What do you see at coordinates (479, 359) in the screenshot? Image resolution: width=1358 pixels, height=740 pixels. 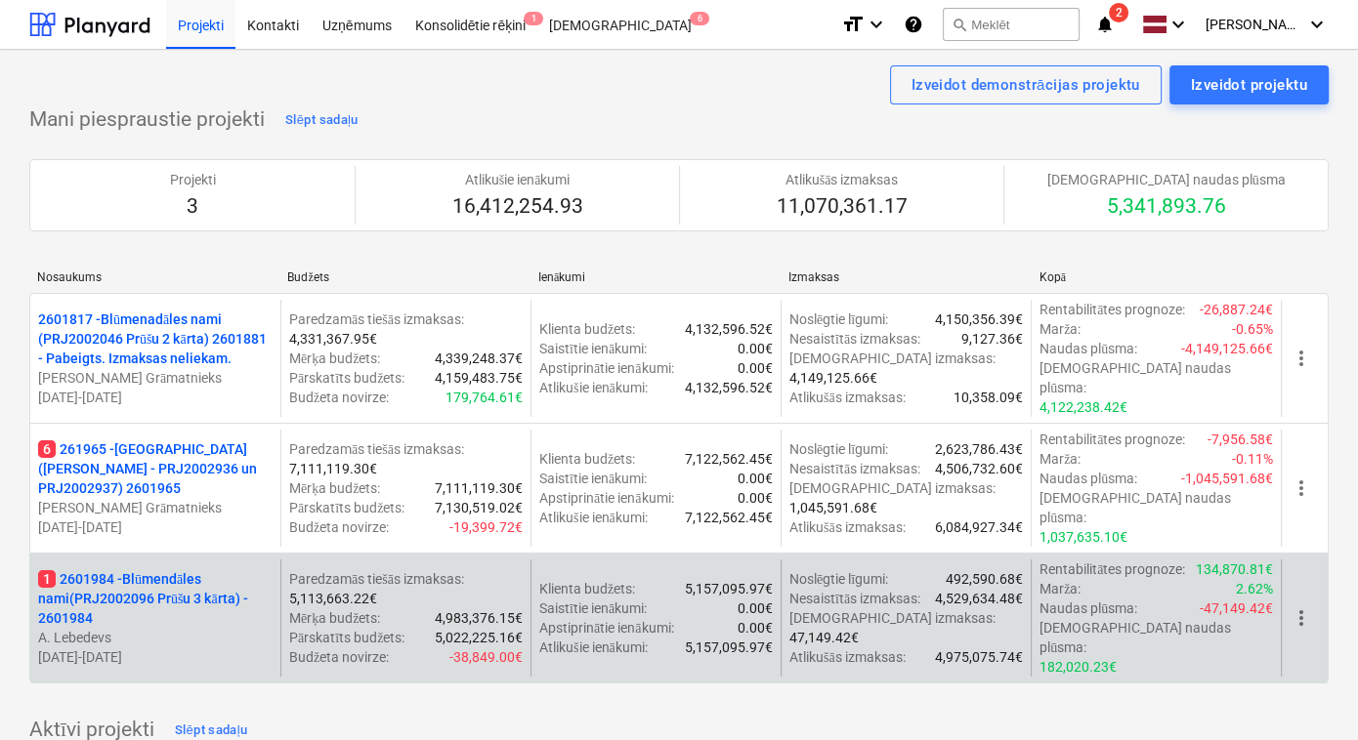 I see `p: 4,339,248.37€` at bounding box center [479, 359].